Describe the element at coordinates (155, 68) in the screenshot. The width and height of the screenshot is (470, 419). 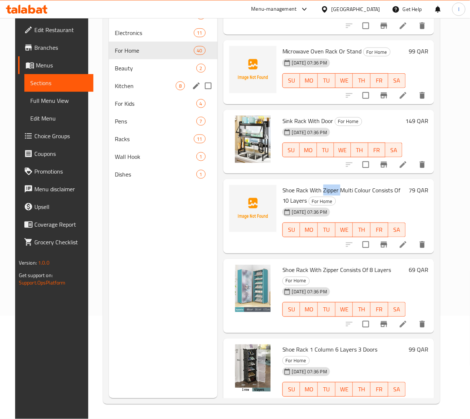
I see `span: Beauty` at that location.